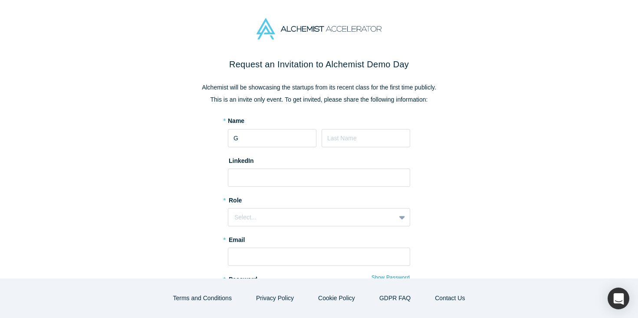  Describe the element at coordinates (450, 298) in the screenshot. I see `button: Contact Us` at that location.